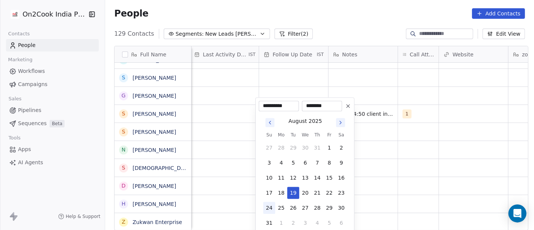  What do you see at coordinates (269, 135) in the screenshot?
I see `th: Sunday` at bounding box center [269, 135].